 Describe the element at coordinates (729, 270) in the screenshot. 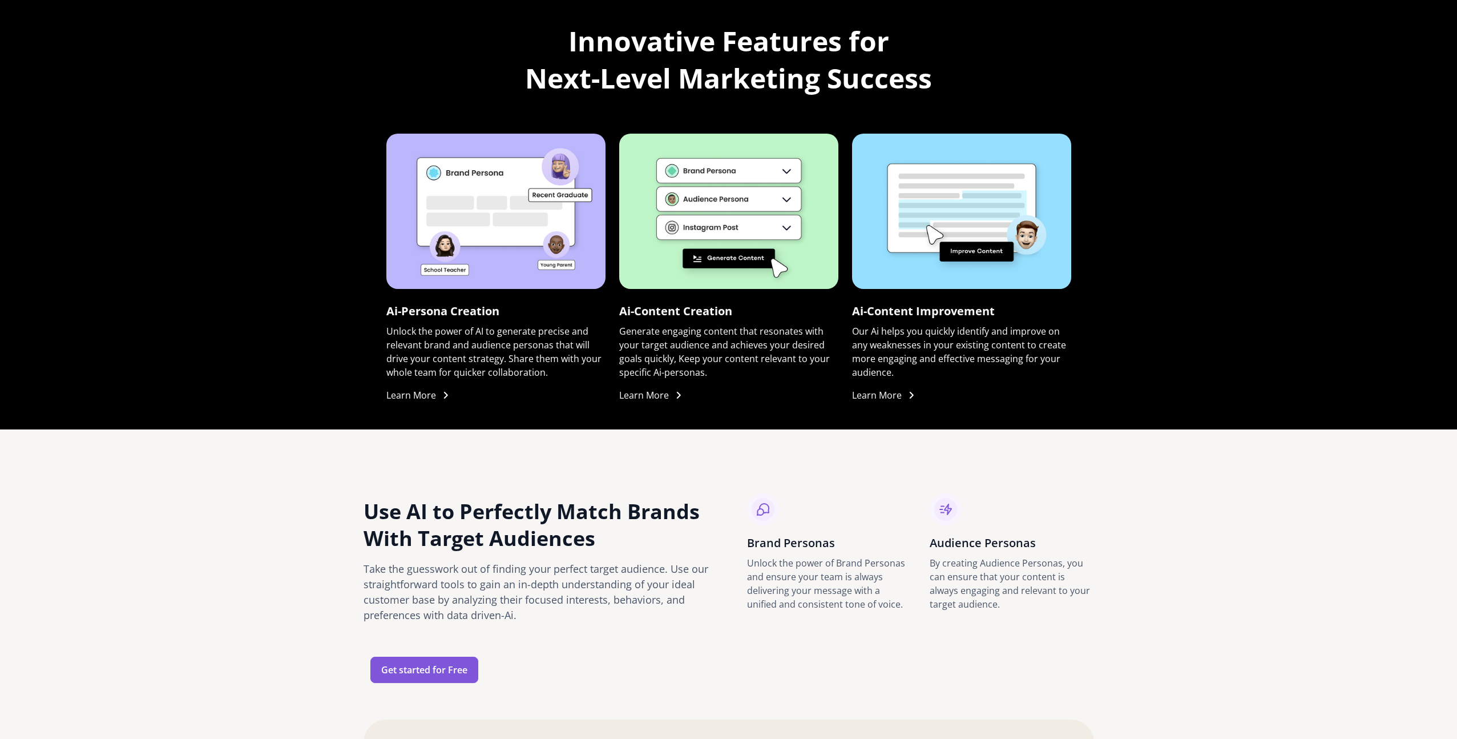

I see `a: Ai-Content CreationGenerate engaging content that resonates with your target audience and achieve...` at that location.